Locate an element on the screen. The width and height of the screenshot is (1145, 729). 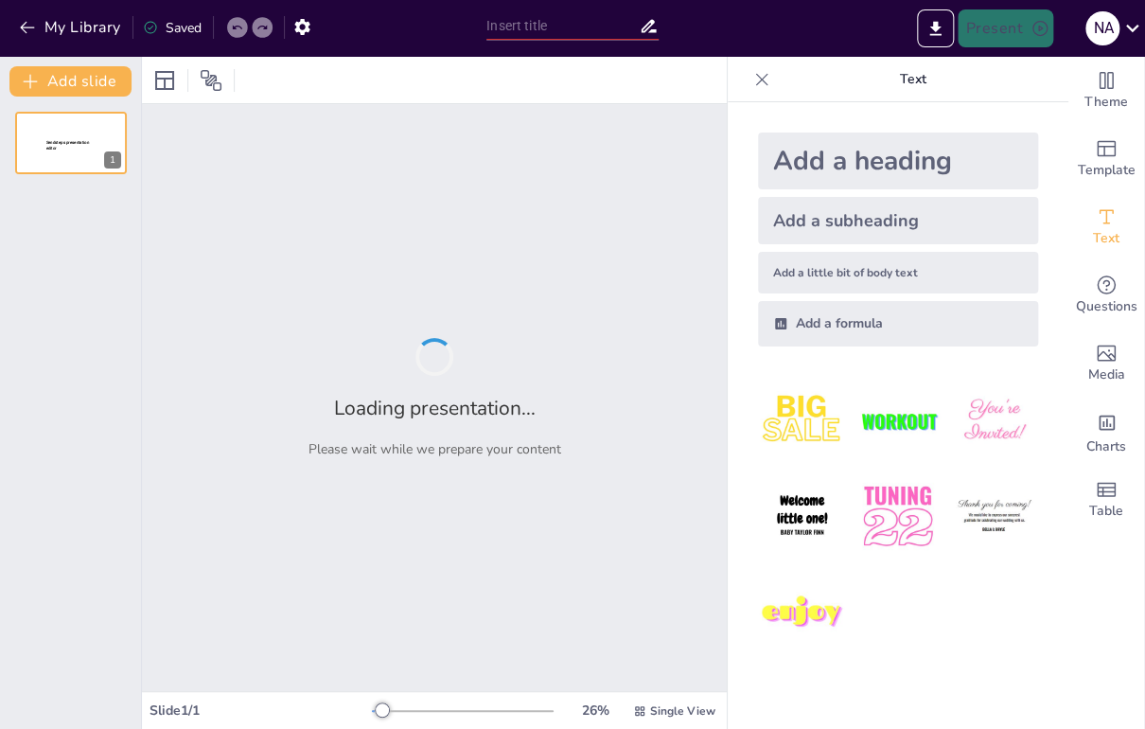
div: Add a table is located at coordinates (1106, 500).